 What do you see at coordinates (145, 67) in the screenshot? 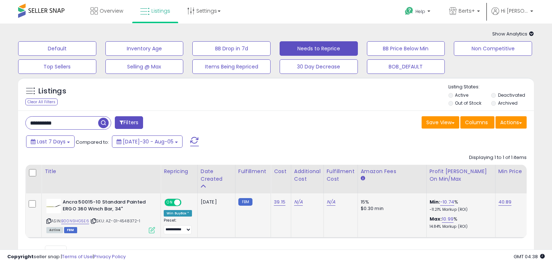
I see `button: Selling @ Max` at bounding box center [145, 67].